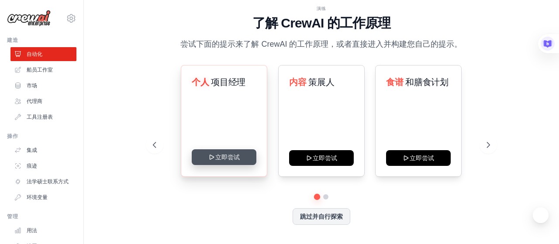  I want to click on font: 痕迹, so click(32, 166).